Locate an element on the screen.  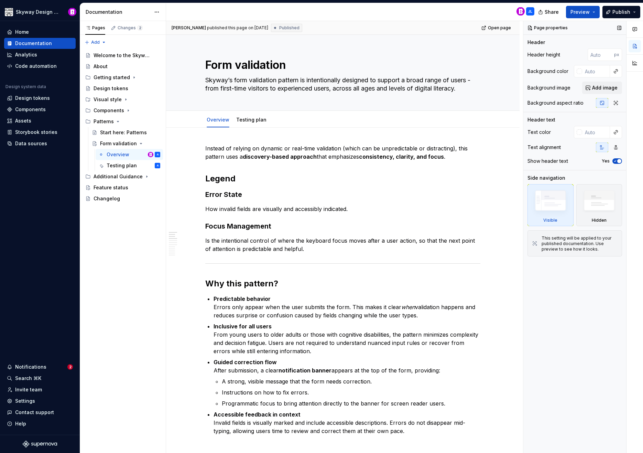
span: Preview is located at coordinates (580, 12).